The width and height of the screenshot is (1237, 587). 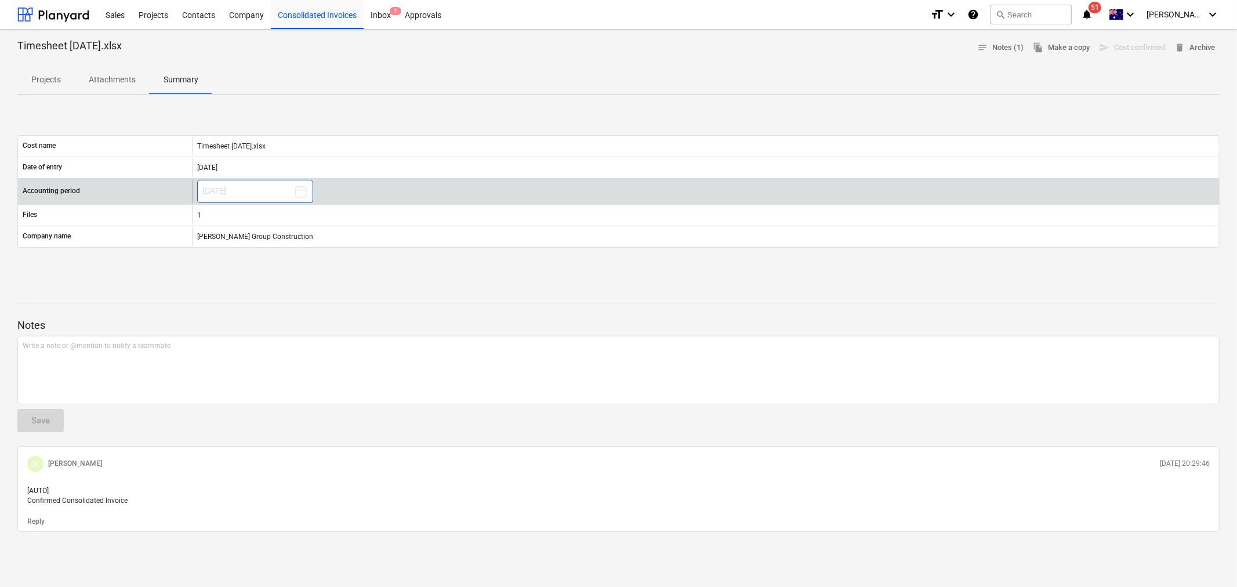 What do you see at coordinates (181, 79) in the screenshot?
I see `p: Summary` at bounding box center [181, 79].